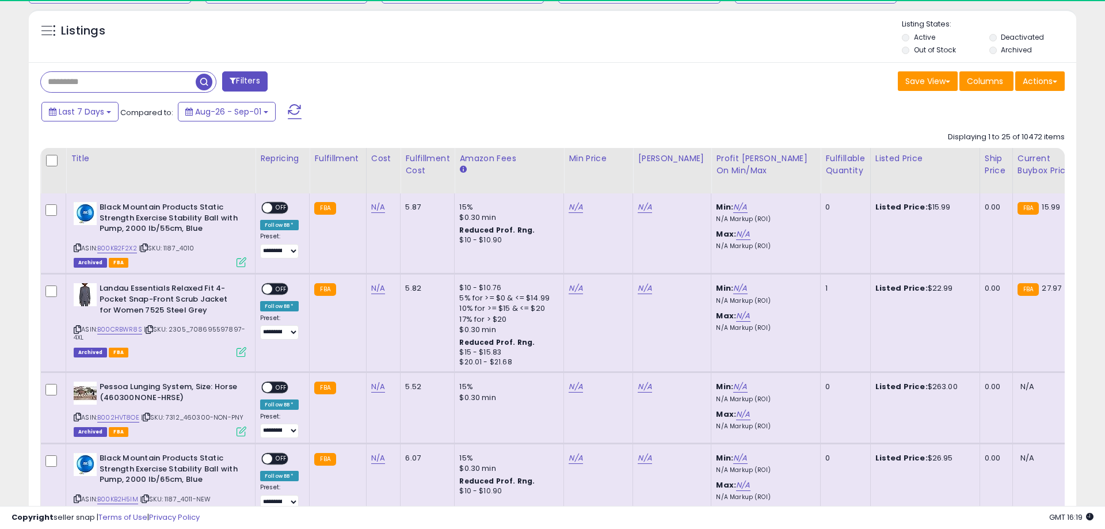 The width and height of the screenshot is (1105, 529). Describe the element at coordinates (85, 393) in the screenshot. I see `img: 5185701iCCL._SL40_.jpg` at that location.